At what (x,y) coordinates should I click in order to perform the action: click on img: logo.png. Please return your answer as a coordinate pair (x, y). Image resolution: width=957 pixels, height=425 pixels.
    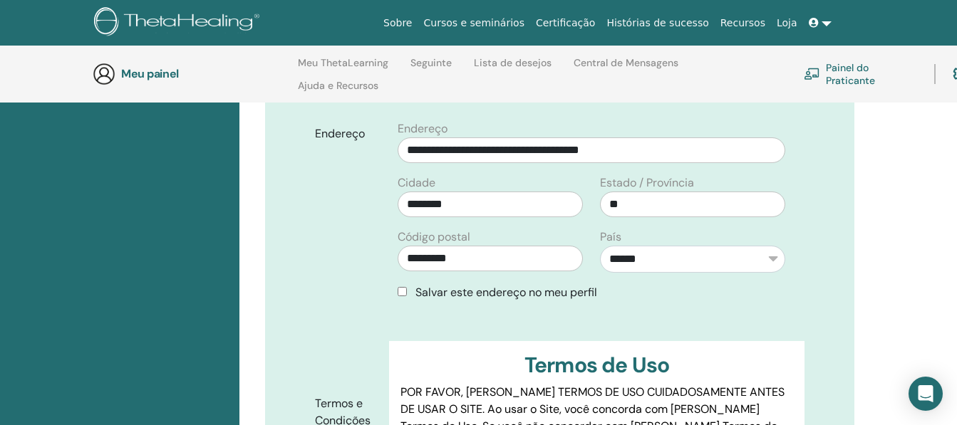
    Looking at the image, I should click on (179, 23).